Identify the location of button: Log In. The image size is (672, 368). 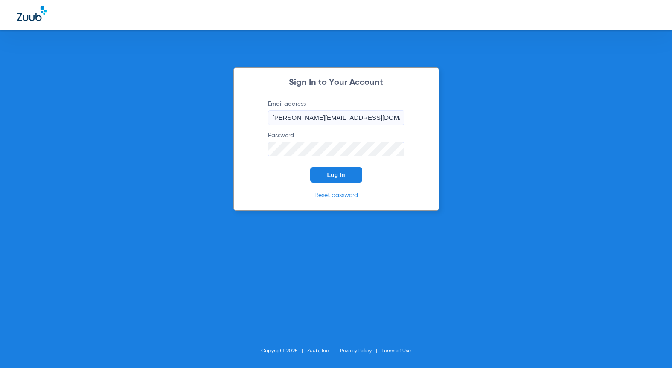
(336, 175).